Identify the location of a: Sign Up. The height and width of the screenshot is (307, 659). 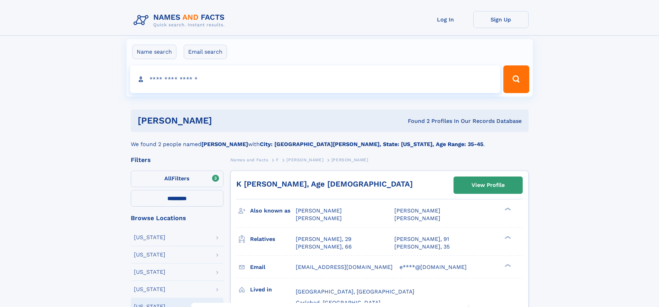
(501, 19).